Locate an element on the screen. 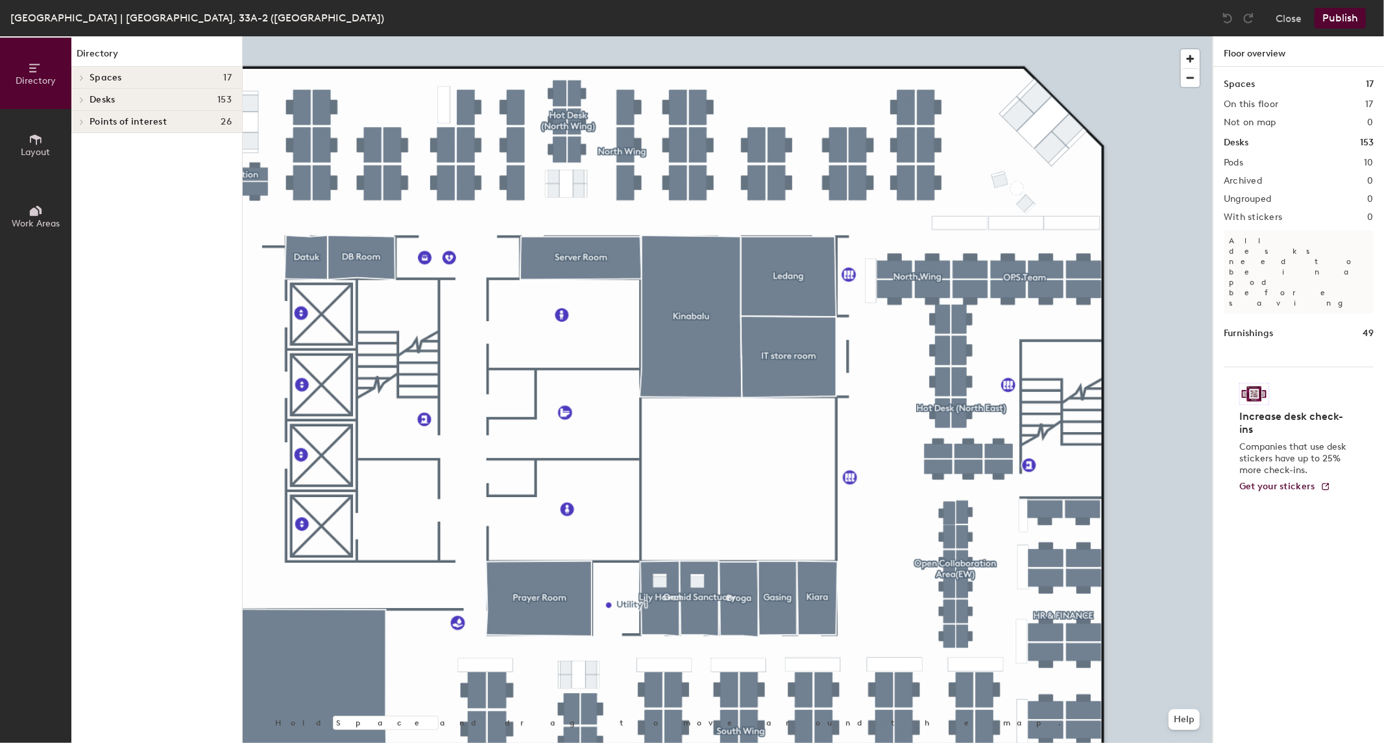 The height and width of the screenshot is (743, 1384). h2: Archived is located at coordinates (1243, 181).